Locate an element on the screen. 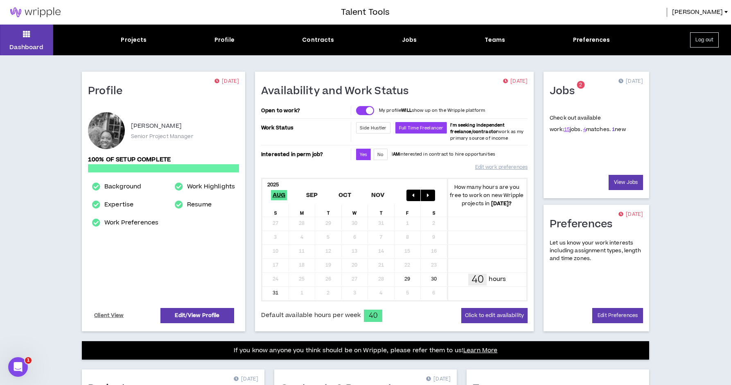 This screenshot has width=731, height=385. p: hours is located at coordinates (497, 279).